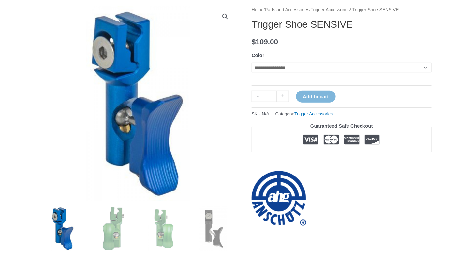  Describe the element at coordinates (304, 114) in the screenshot. I see `span: Category:` at that location.